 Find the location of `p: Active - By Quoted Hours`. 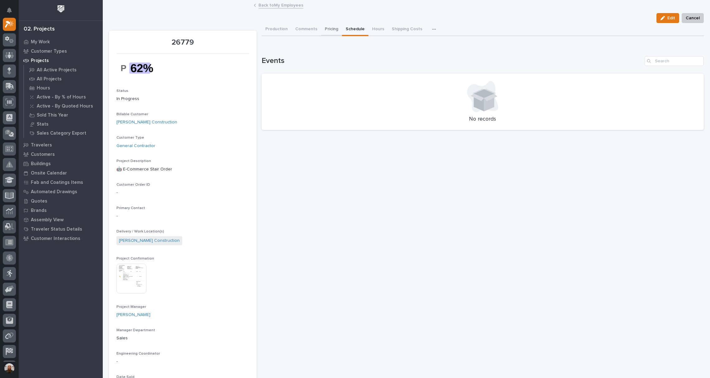

p: Active - By Quoted Hours is located at coordinates (65, 106).